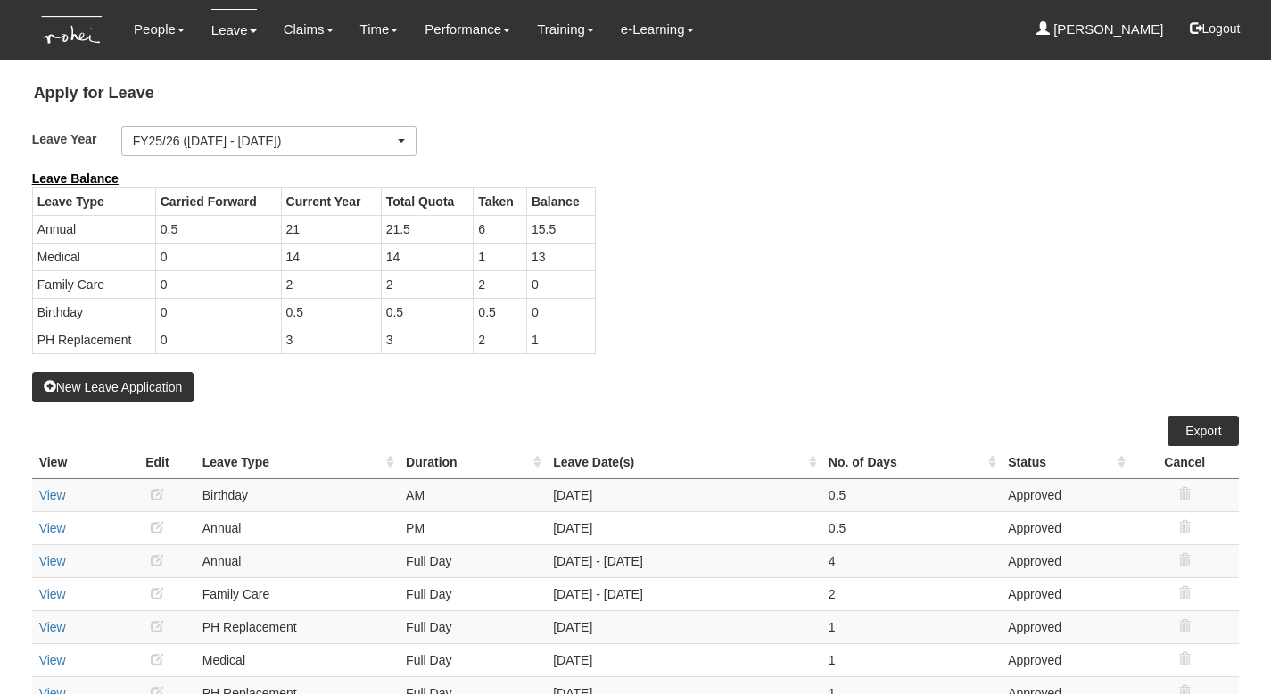 This screenshot has width=1271, height=694. I want to click on a: People, so click(159, 29).